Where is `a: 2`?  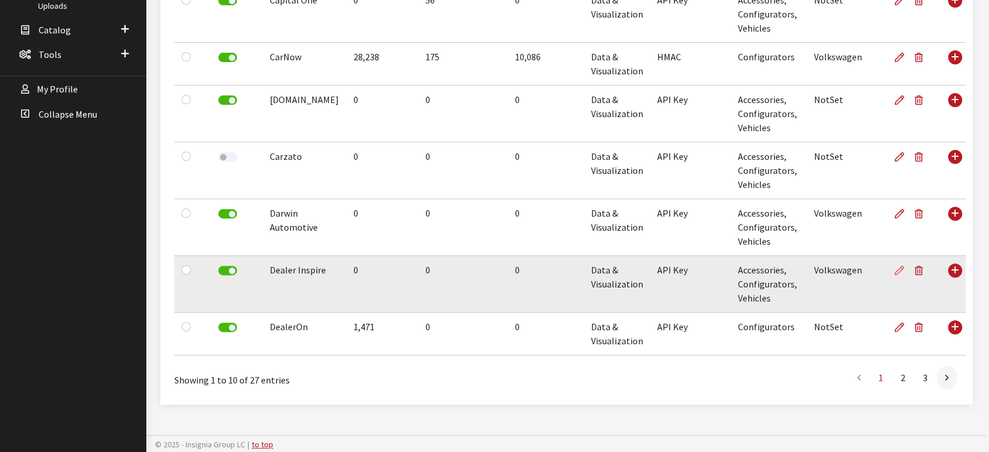
a: 2 is located at coordinates (903, 377).